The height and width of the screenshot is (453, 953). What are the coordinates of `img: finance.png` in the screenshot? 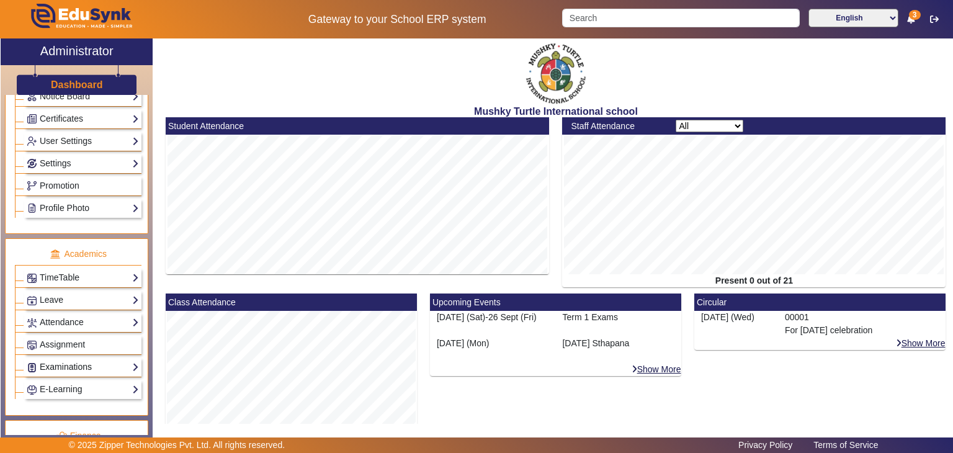 It's located at (61, 436).